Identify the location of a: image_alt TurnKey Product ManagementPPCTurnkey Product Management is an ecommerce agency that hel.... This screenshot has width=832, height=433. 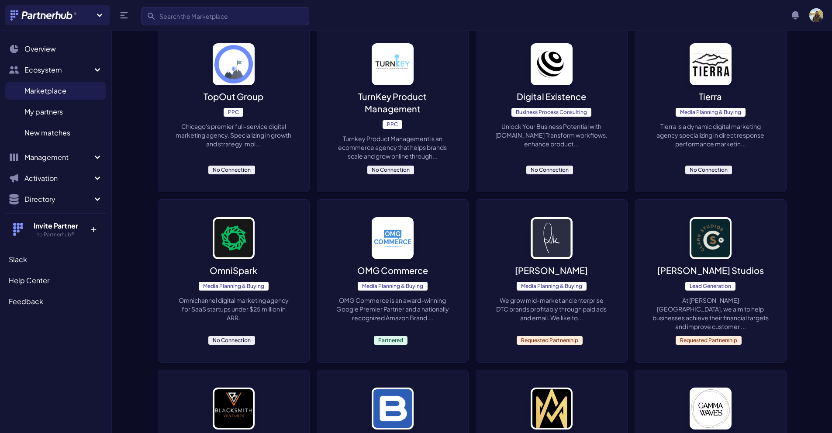
(393, 109).